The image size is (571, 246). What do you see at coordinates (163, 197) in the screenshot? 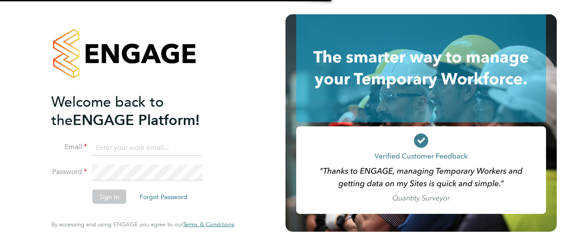
I see `button: Forgot Password` at bounding box center [163, 197].